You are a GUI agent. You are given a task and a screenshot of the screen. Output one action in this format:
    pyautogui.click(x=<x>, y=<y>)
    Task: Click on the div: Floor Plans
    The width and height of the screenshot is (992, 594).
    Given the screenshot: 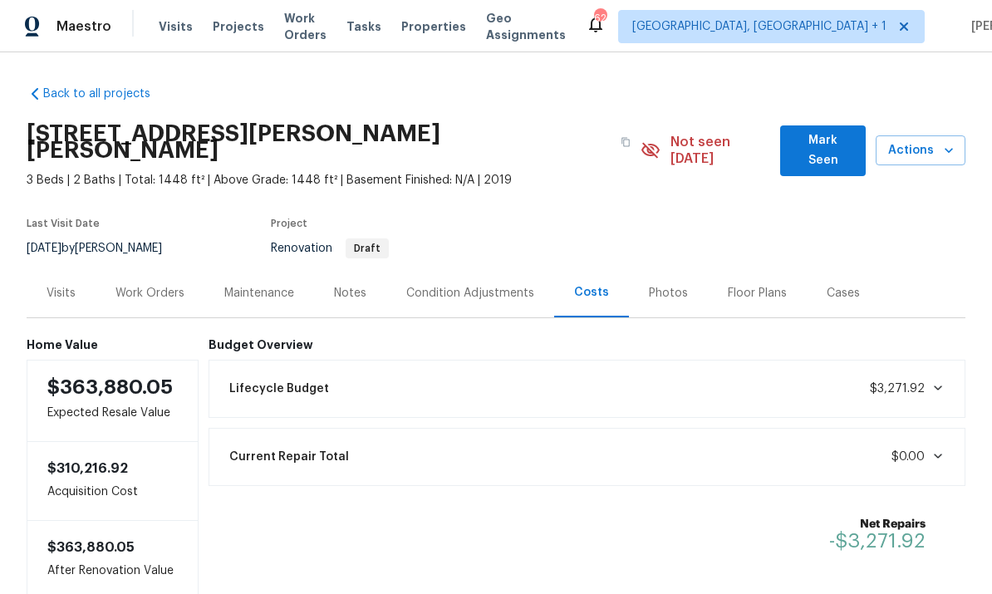 What is the action you would take?
    pyautogui.click(x=757, y=293)
    